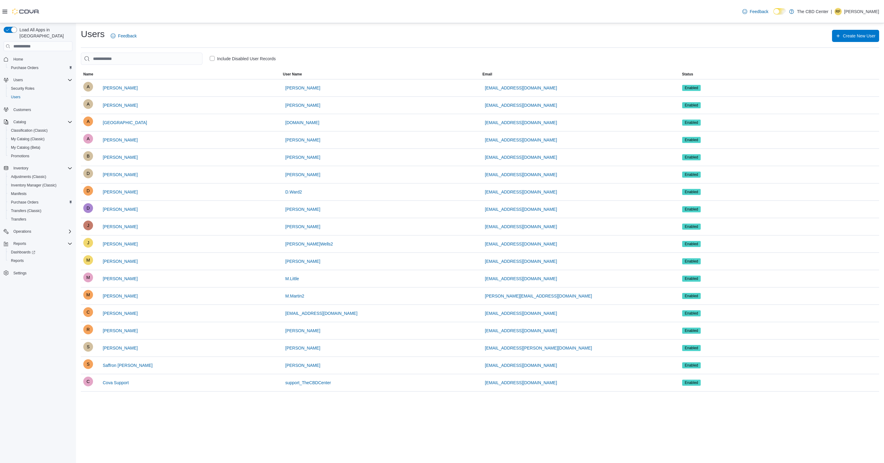  I want to click on input: Dark Mode, so click(779, 11).